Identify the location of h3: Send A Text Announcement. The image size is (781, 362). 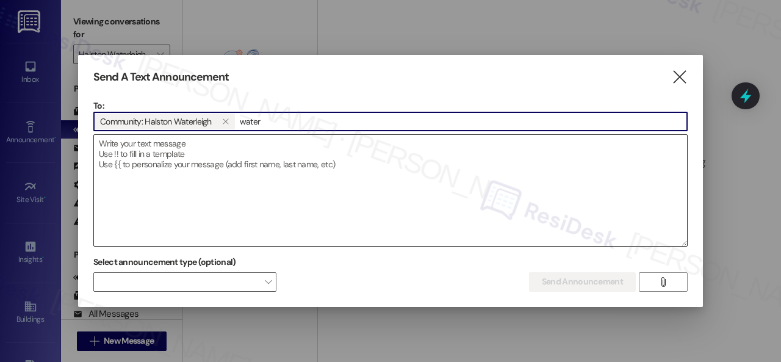
(161, 77).